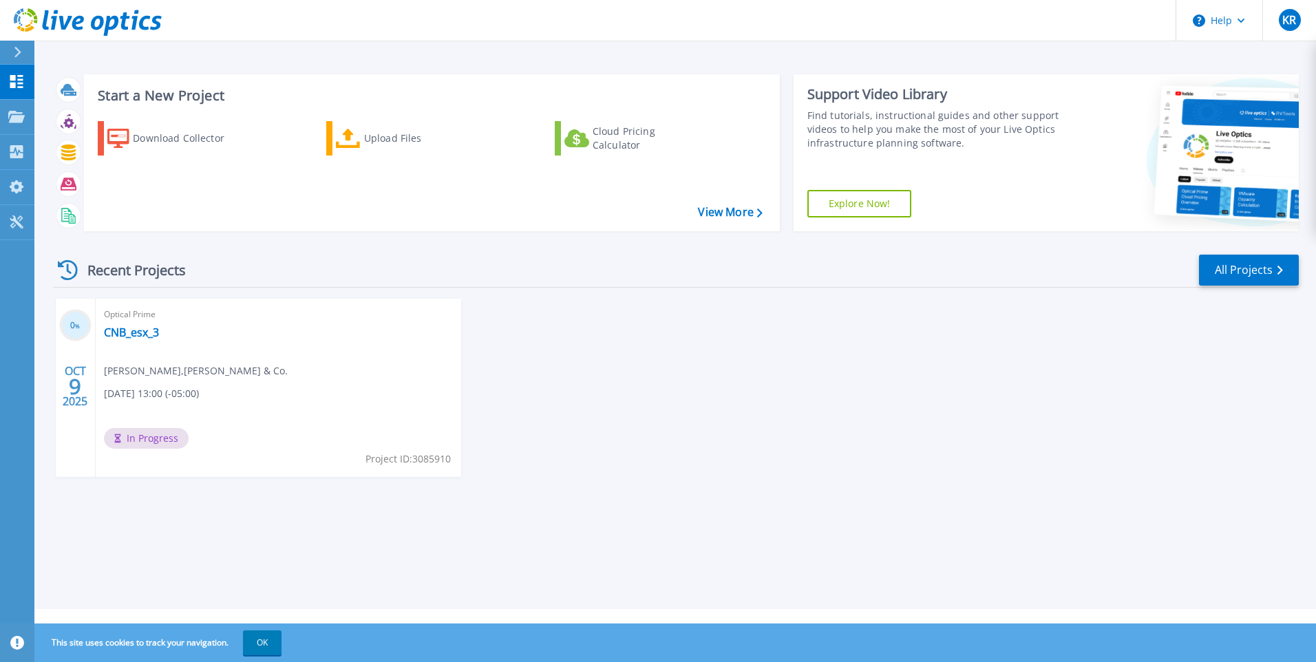 This screenshot has width=1316, height=662. I want to click on h3: Start a New Project, so click(429, 96).